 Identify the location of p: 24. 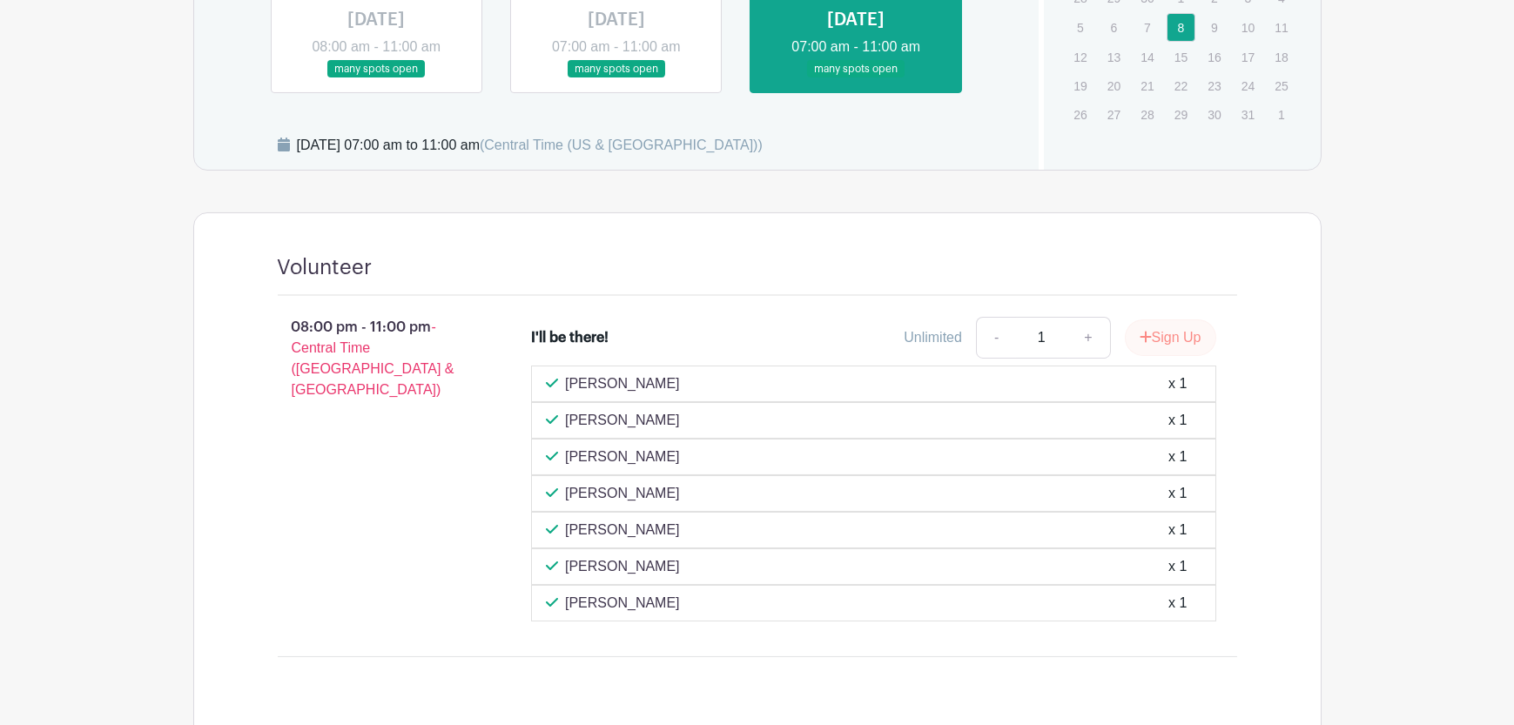
(1247, 85).